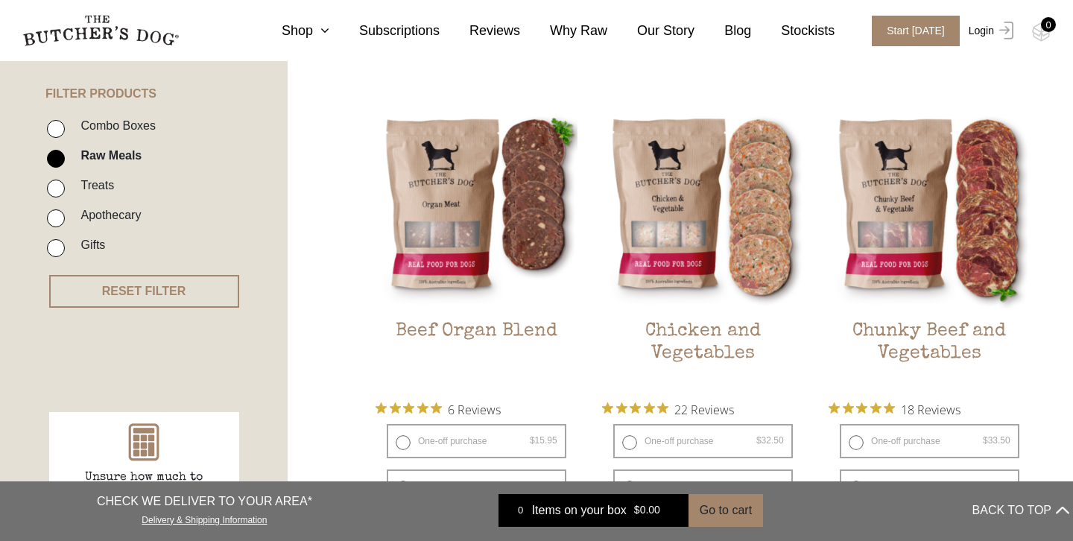  What do you see at coordinates (144, 291) in the screenshot?
I see `button: RESET FILTER` at bounding box center [144, 291].